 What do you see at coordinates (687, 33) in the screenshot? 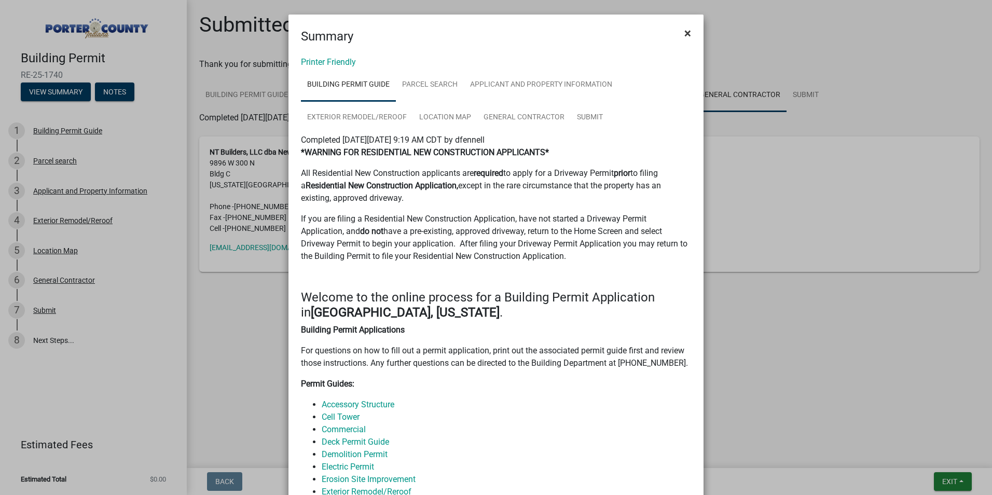
I see `button: Close` at bounding box center [687, 33].